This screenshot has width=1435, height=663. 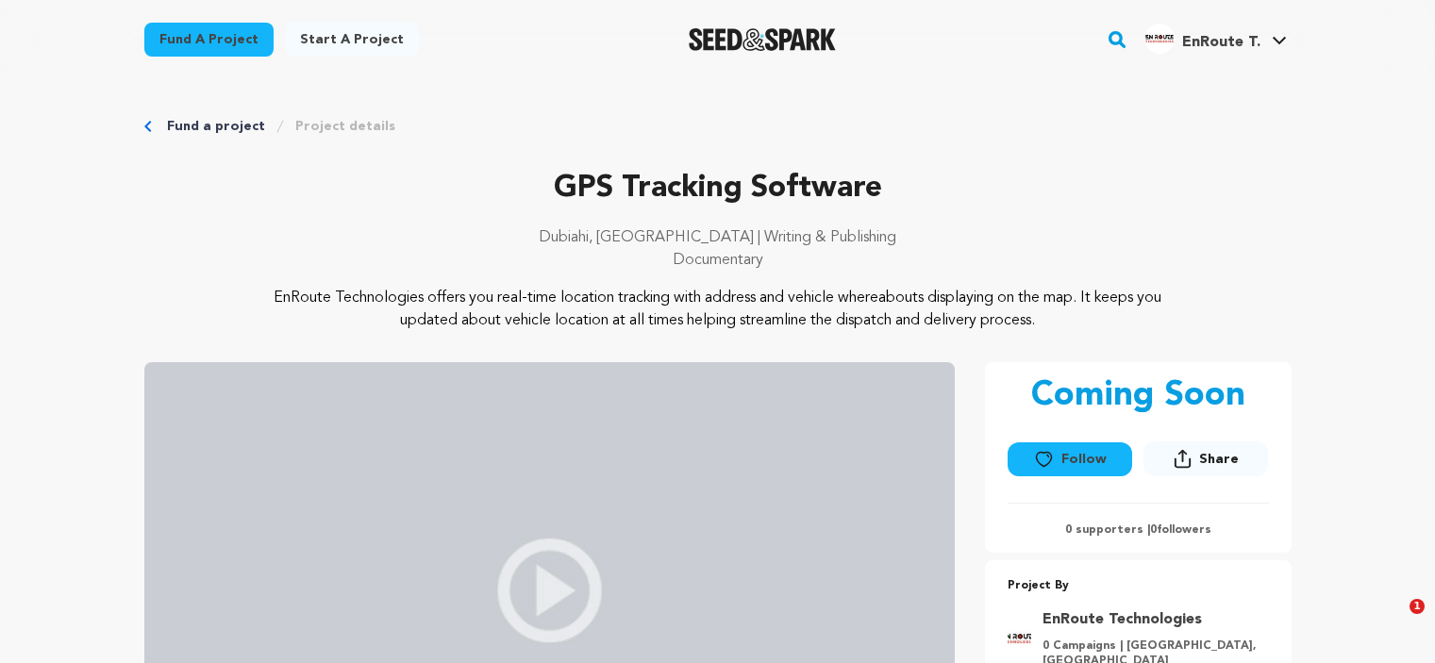 What do you see at coordinates (718, 189) in the screenshot?
I see `p: GPS Tracking Software` at bounding box center [718, 189].